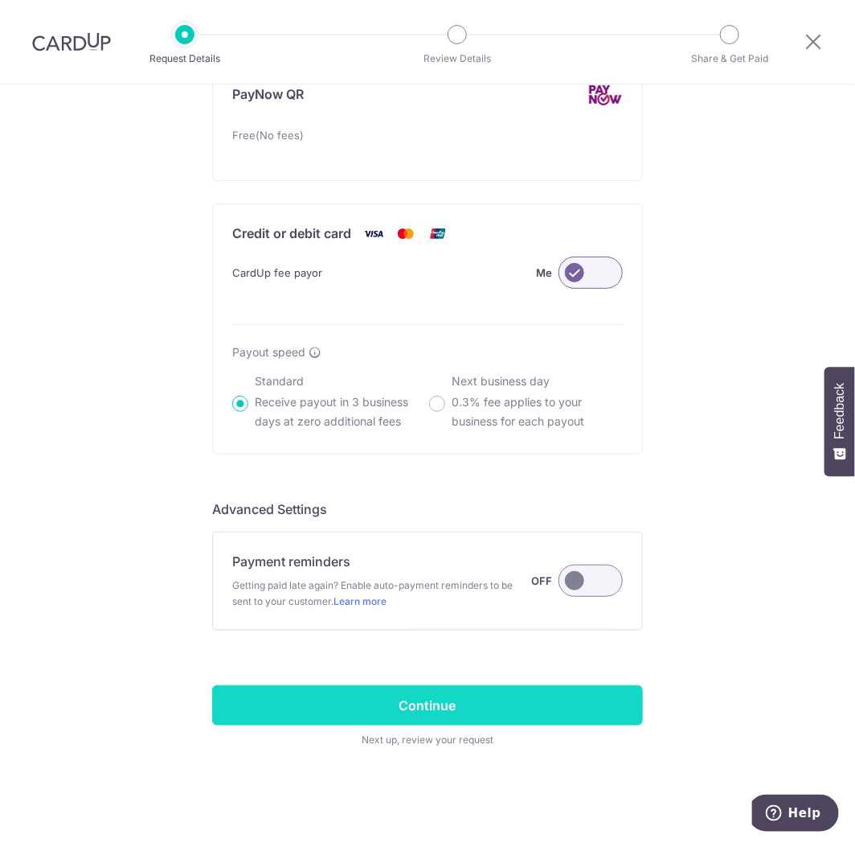 This screenshot has width=855, height=843. What do you see at coordinates (340, 381) in the screenshot?
I see `p: Standard` at bounding box center [340, 381].